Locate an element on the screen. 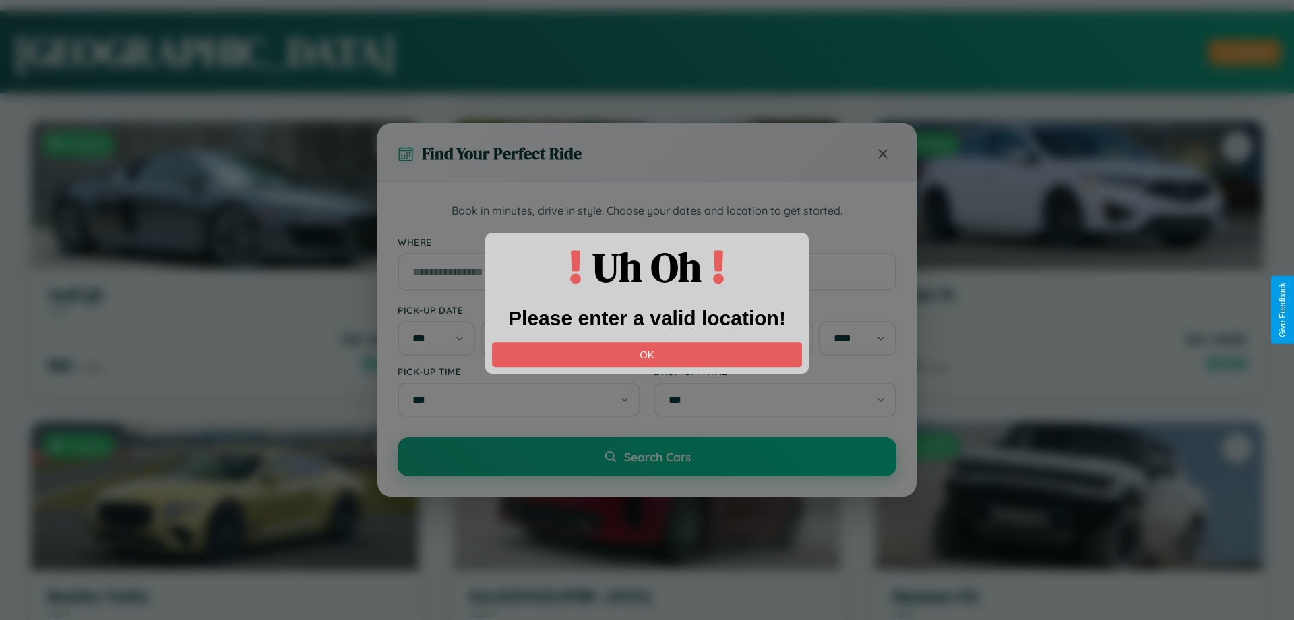 The width and height of the screenshot is (1294, 620). p: Book in minutes, drive in style. Choose your dates and location to get started. is located at coordinates (647, 211).